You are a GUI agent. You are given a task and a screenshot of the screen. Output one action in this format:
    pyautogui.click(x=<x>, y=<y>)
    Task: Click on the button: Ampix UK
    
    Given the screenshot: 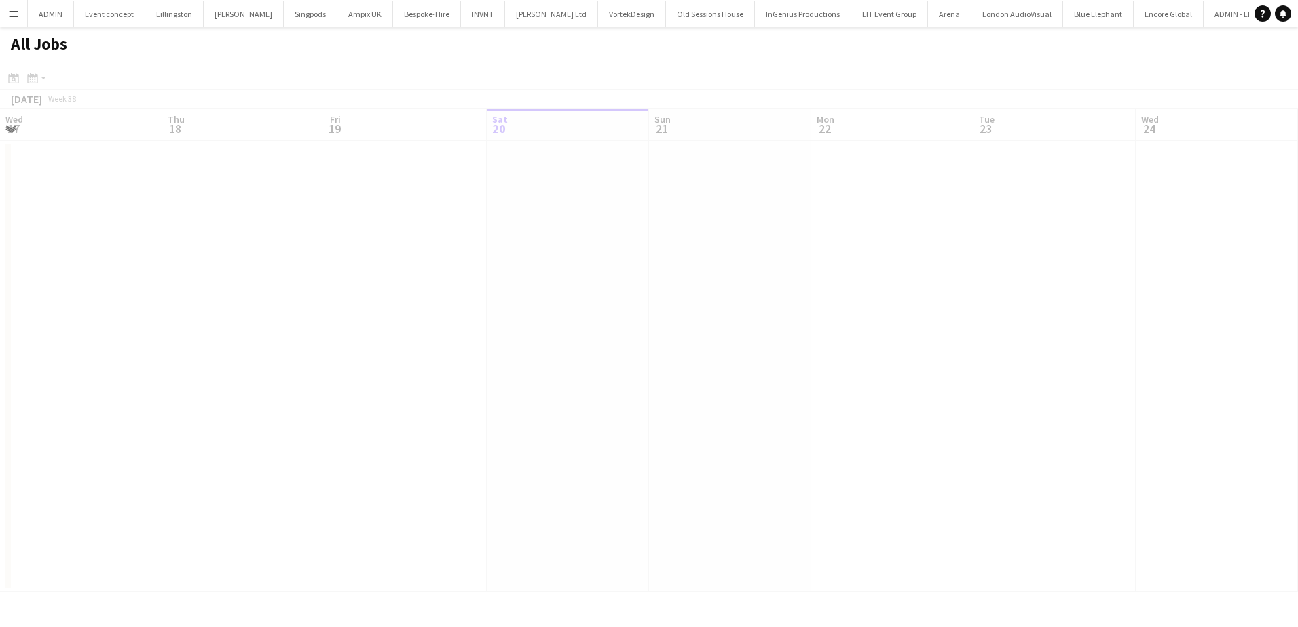 What is the action you would take?
    pyautogui.click(x=365, y=14)
    